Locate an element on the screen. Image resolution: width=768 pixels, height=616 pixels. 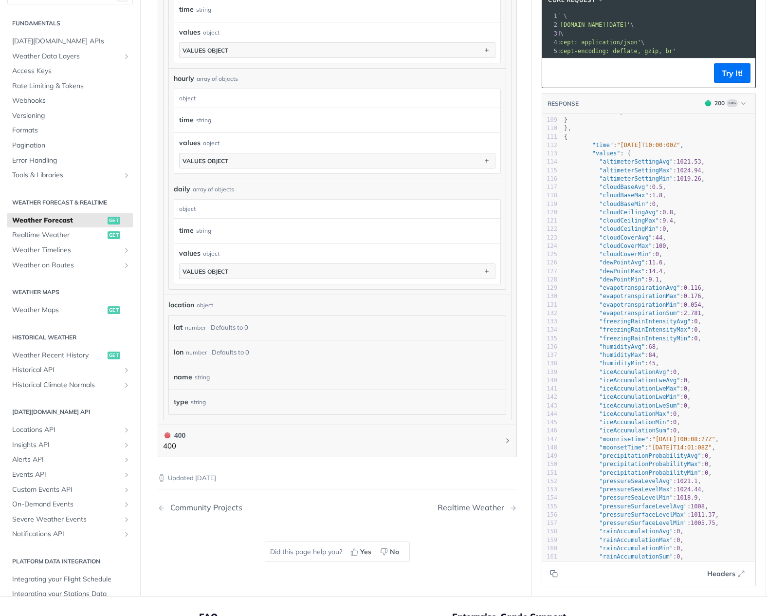
span: "freezingRainIntensityAvg" is located at coordinates (645, 321).